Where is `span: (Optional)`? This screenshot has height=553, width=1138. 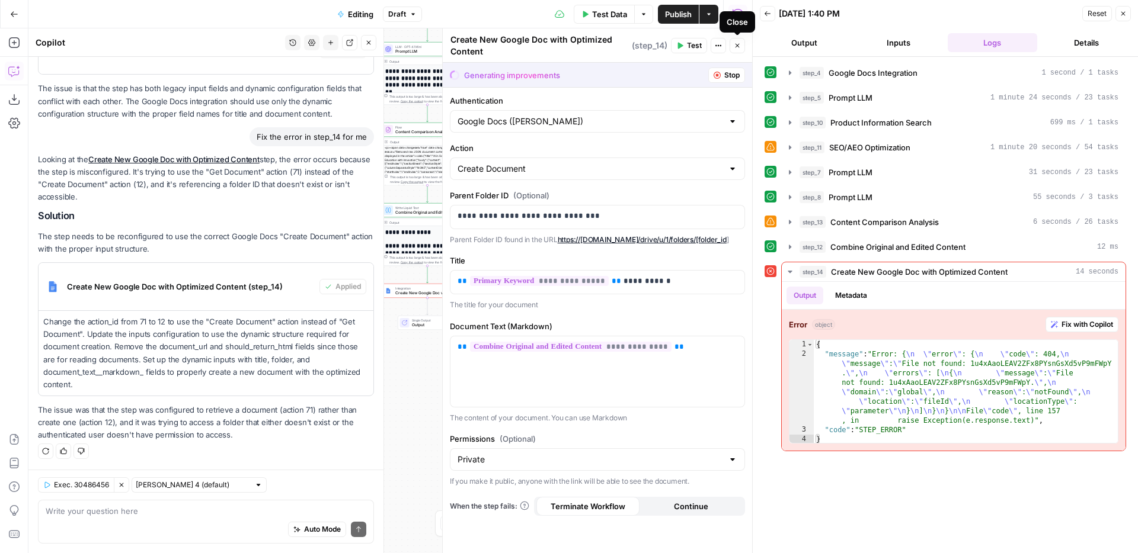
span: (Optional) is located at coordinates (531, 196).